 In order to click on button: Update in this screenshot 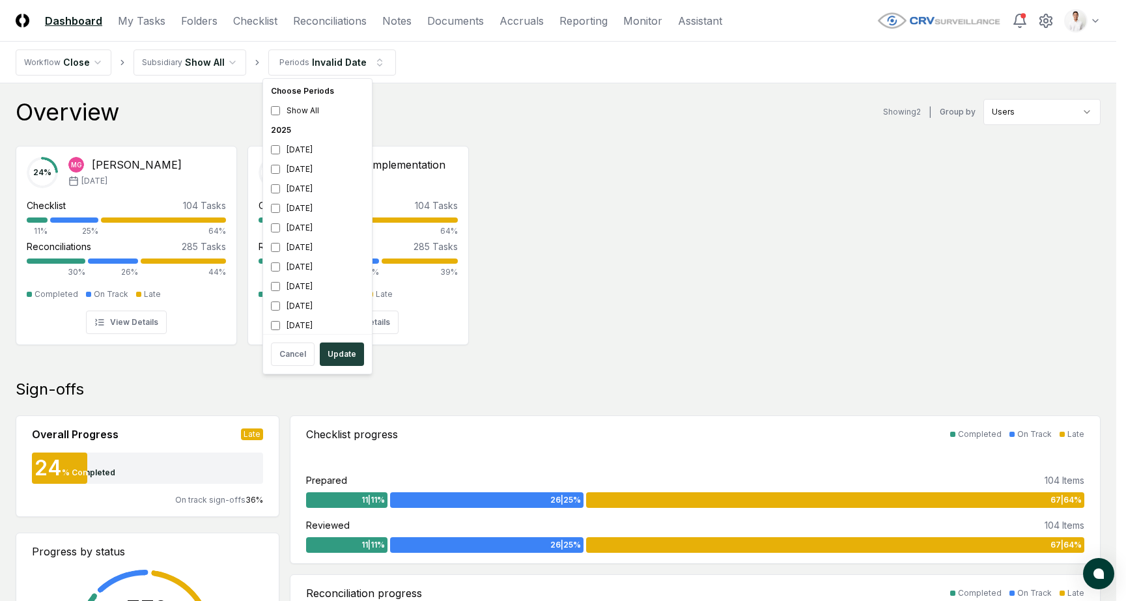, I will do `click(342, 354)`.